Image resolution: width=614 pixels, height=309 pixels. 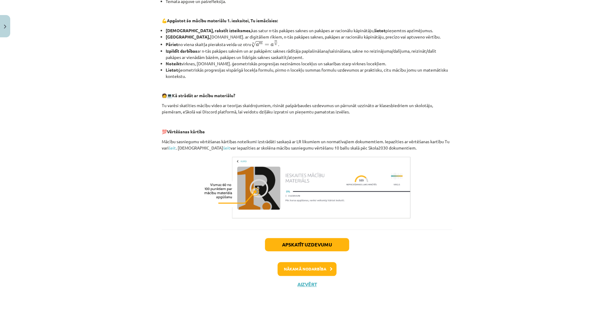 I want to click on li: no viena skaitļa pieraksta veida uz otru ., so click(x=309, y=44).